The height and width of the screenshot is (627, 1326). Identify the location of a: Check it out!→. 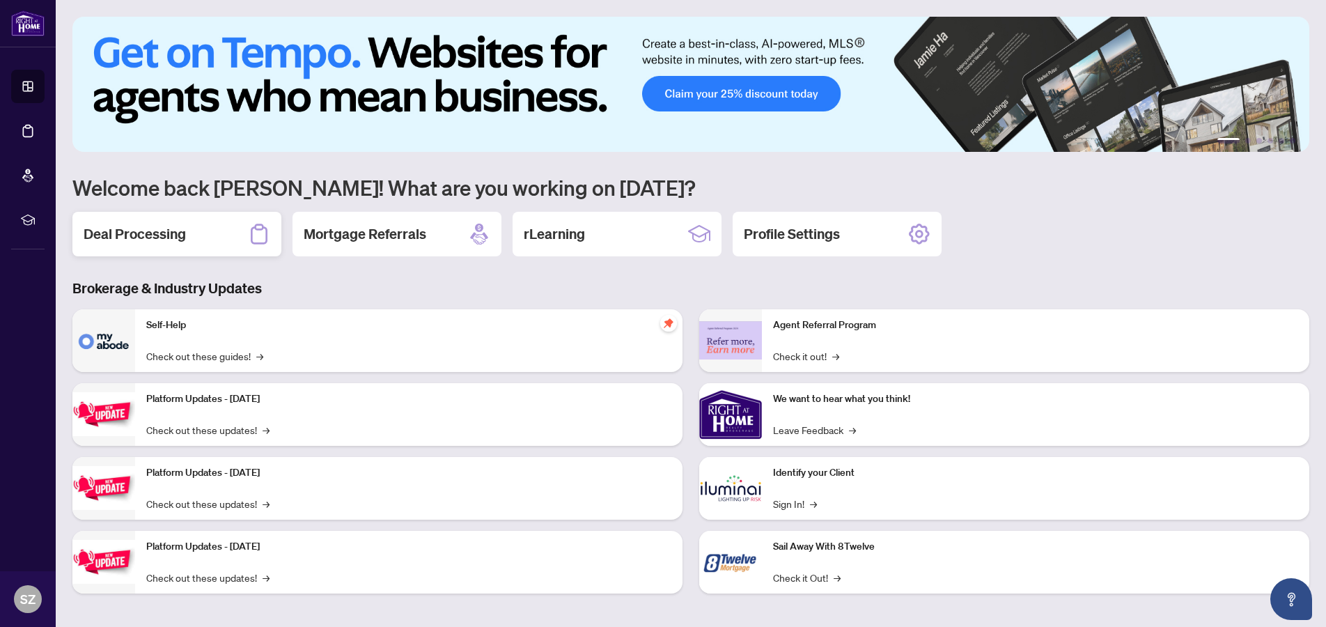
(806, 356).